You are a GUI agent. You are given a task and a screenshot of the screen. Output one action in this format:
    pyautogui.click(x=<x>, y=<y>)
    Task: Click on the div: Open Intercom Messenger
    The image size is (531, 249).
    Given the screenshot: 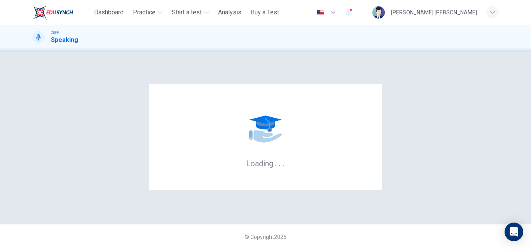 What is the action you would take?
    pyautogui.click(x=514, y=232)
    